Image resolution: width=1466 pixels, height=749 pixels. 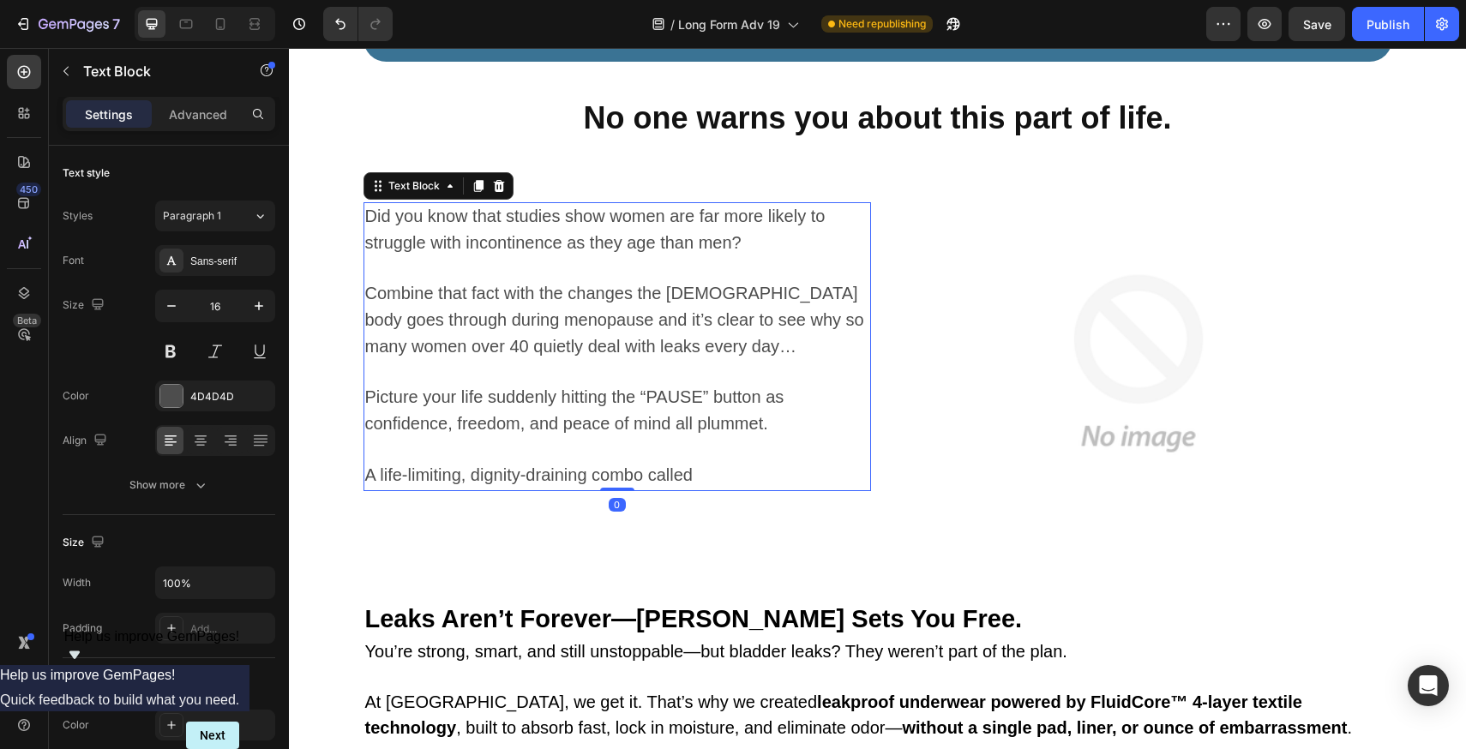 What do you see at coordinates (240, 427) in the screenshot?
I see `span: A life-limiting, dignity-draining combo called` at bounding box center [240, 427].